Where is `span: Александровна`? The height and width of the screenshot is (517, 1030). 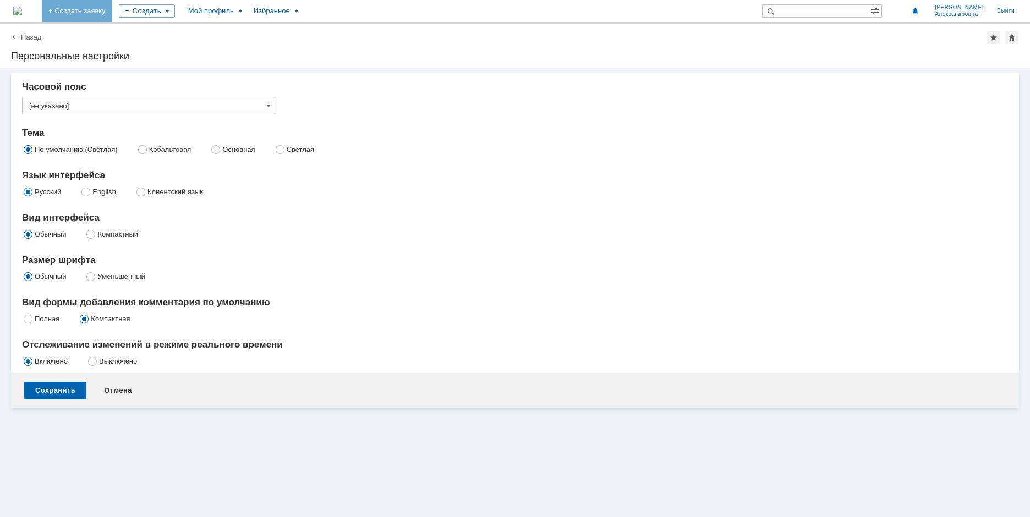 span: Александровна is located at coordinates (959, 14).